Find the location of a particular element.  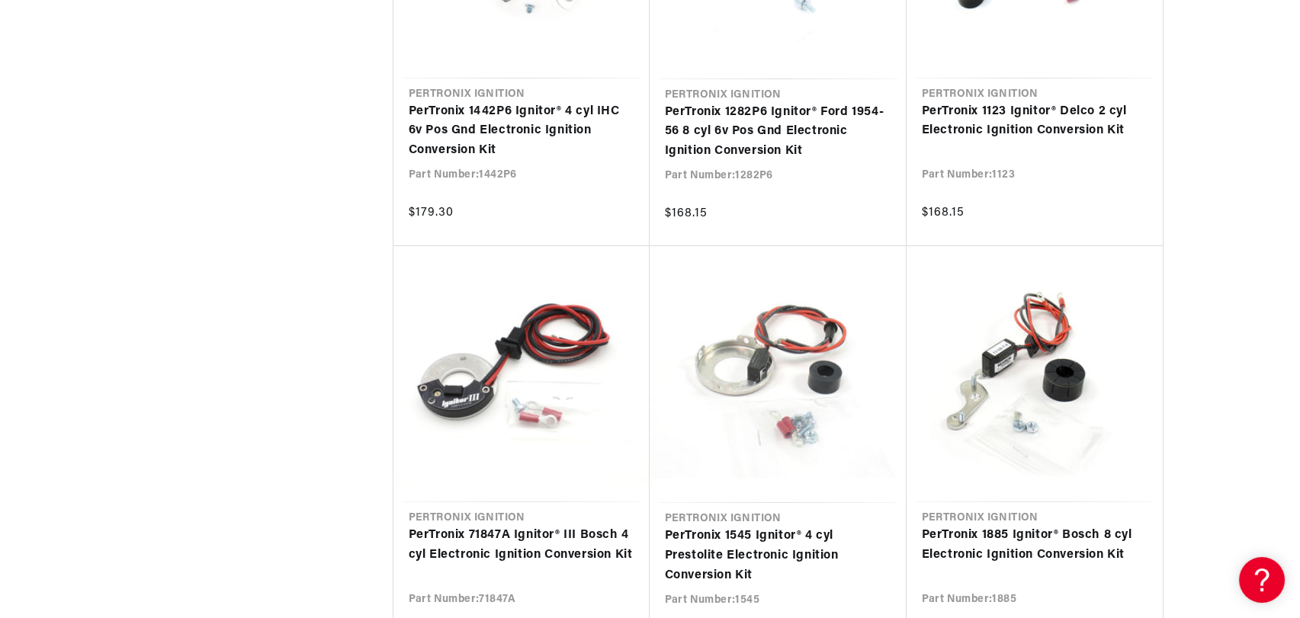

a: PerTronix 1123 Ignitor® Delco 2 cyl Electronic Ignition Conversion Kit is located at coordinates (1034, 121).